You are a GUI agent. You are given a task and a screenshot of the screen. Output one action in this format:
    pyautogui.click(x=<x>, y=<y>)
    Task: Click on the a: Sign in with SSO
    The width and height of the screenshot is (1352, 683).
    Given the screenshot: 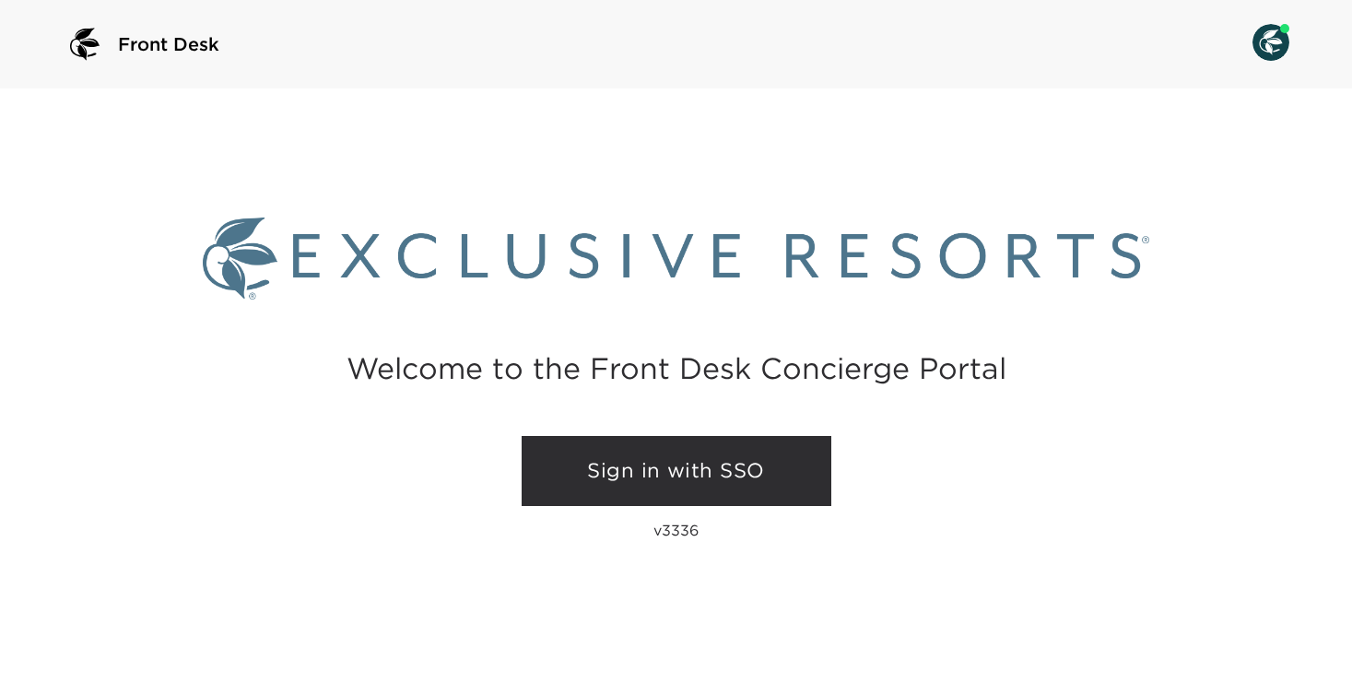 What is the action you would take?
    pyautogui.click(x=676, y=471)
    